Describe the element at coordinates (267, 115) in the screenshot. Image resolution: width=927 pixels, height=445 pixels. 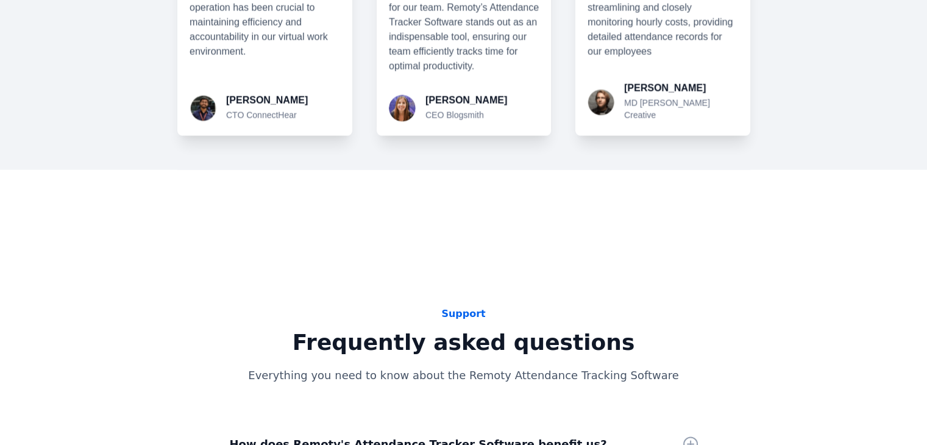
I see `p: CTO ConnectHear` at that location.